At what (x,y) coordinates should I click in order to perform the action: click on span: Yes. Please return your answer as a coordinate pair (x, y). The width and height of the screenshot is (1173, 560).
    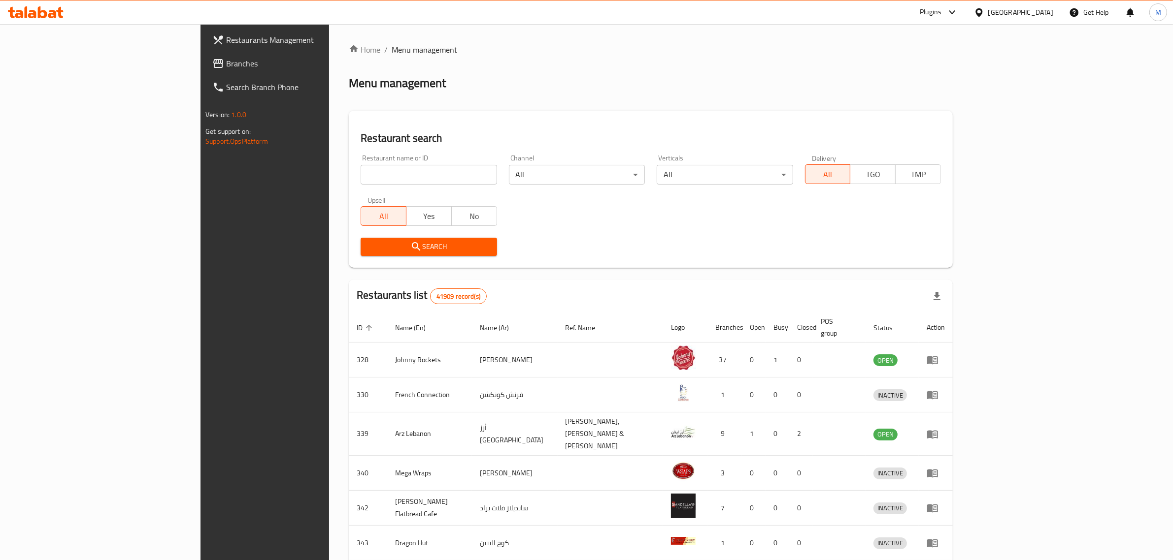
    Looking at the image, I should click on (429, 216).